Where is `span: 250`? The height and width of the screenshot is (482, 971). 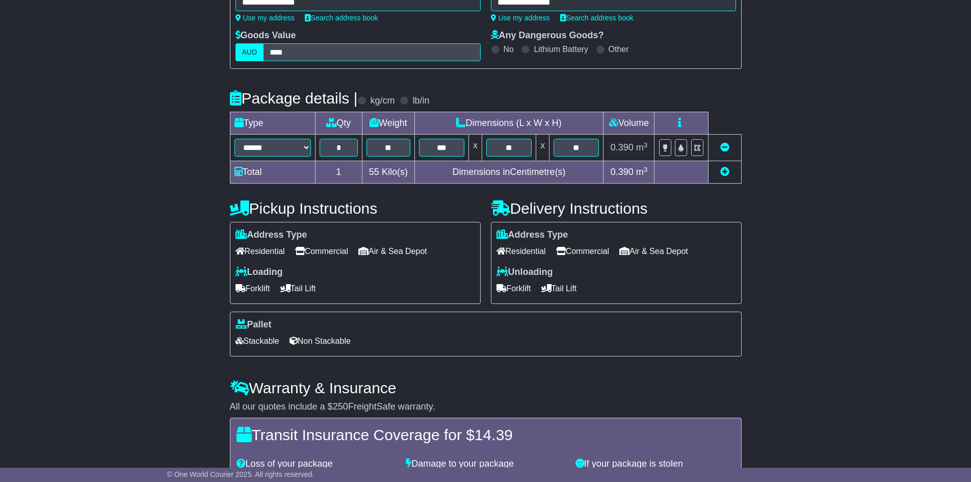 span: 250 is located at coordinates (341, 406).